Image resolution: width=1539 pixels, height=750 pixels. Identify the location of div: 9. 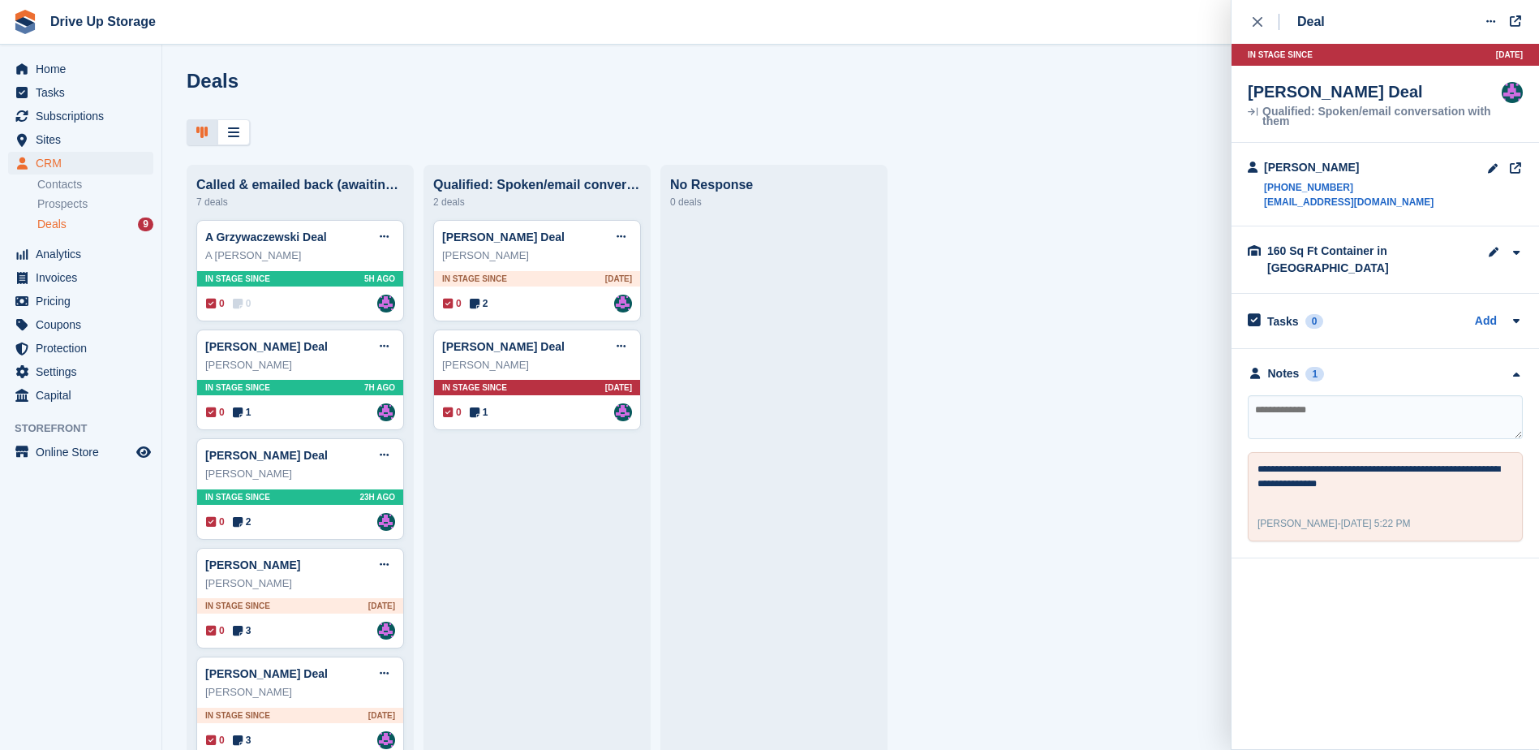
(145, 224).